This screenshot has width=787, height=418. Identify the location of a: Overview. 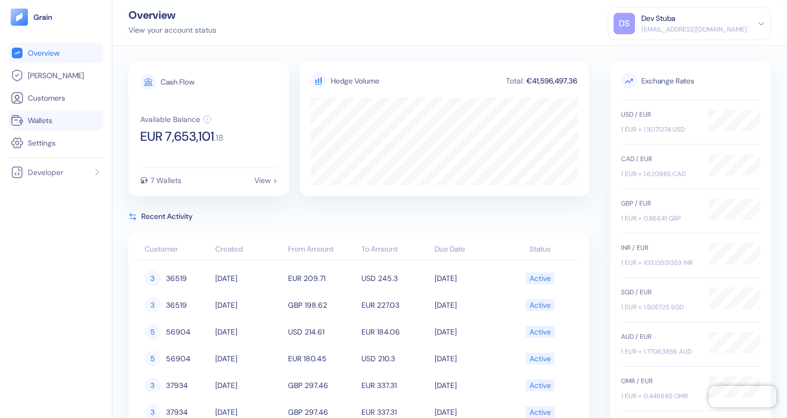
(56, 53).